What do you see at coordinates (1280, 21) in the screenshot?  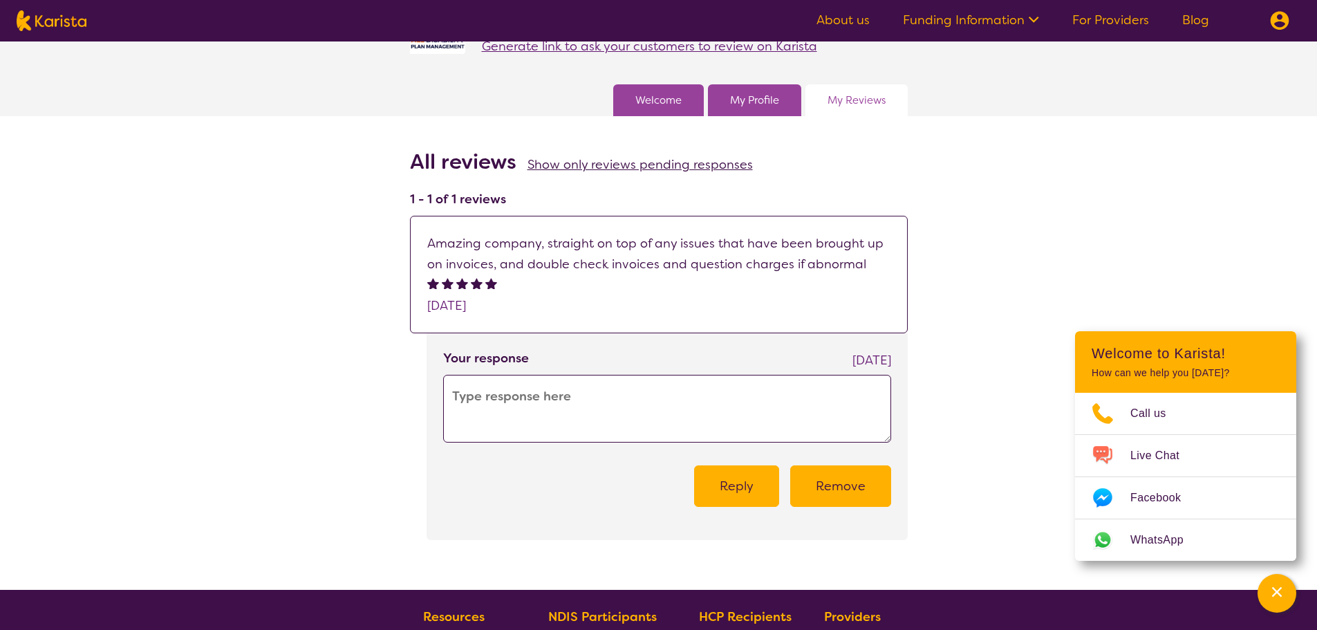 I see `img: menu` at bounding box center [1280, 21].